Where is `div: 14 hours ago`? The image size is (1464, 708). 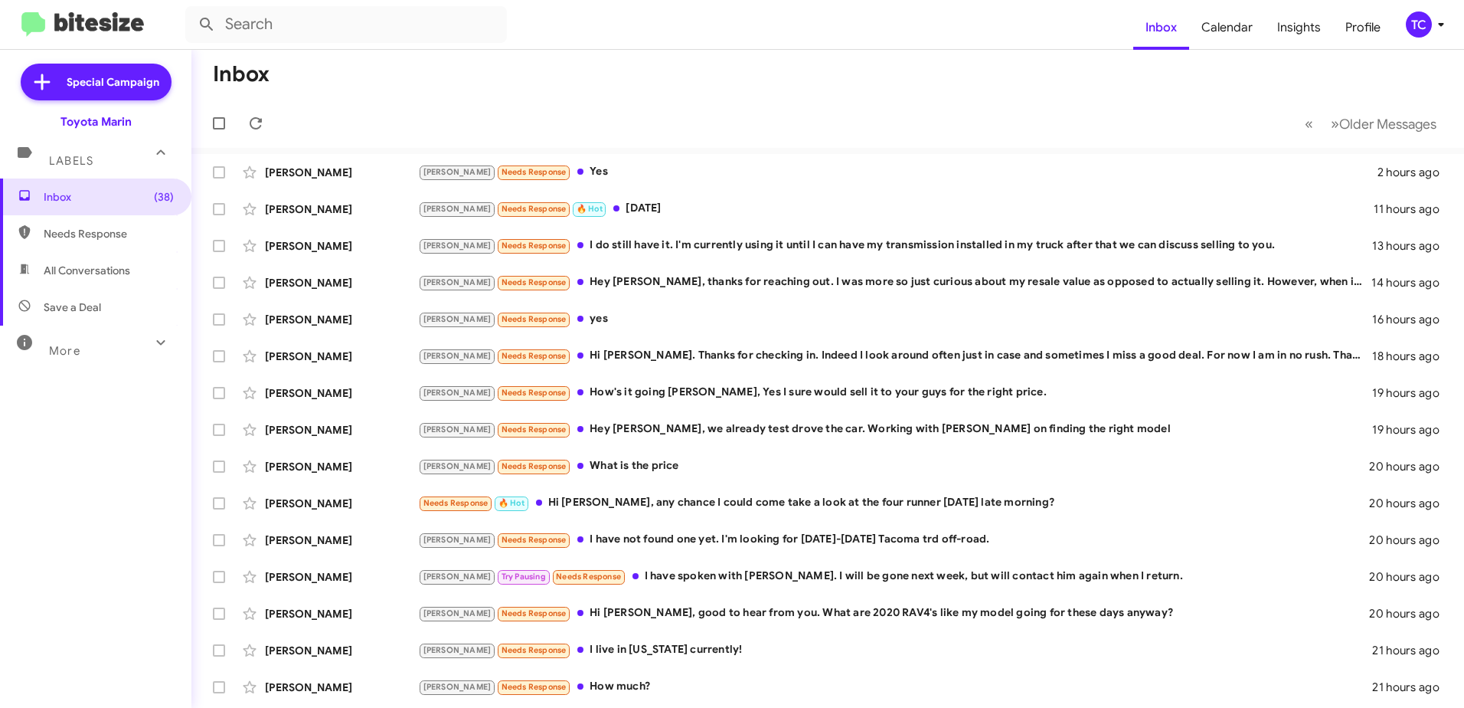 div: 14 hours ago is located at coordinates (1411, 283).